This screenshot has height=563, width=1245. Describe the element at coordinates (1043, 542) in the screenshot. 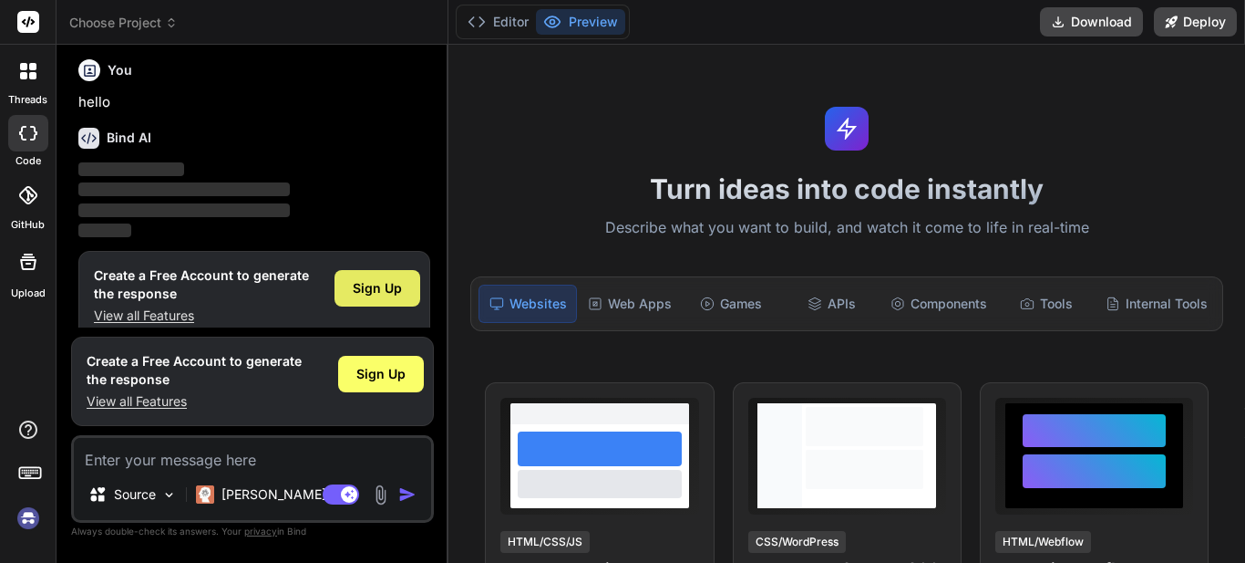

I see `div: HTML/Webflow` at that location.